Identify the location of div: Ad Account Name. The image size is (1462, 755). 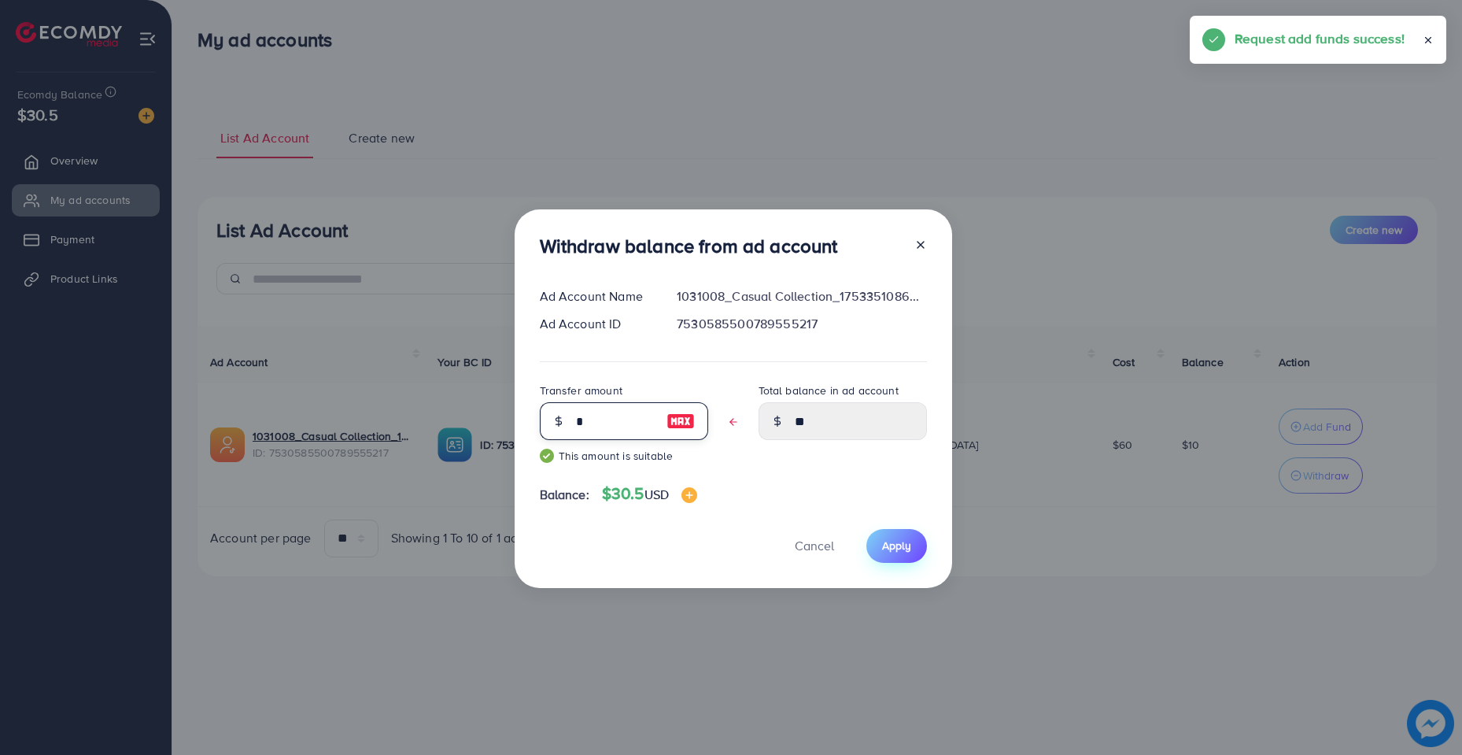
(596, 296).